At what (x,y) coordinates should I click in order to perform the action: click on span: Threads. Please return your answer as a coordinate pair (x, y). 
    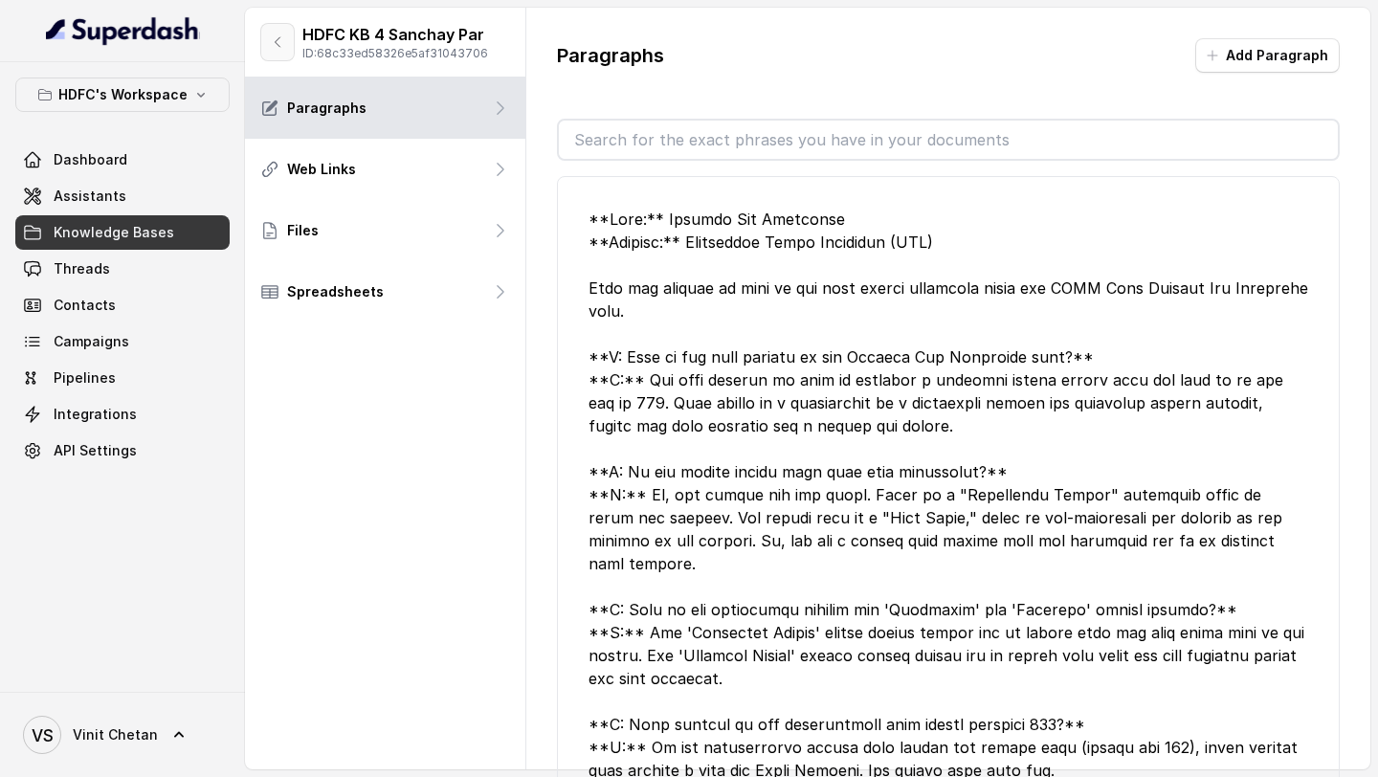
    Looking at the image, I should click on (81, 269).